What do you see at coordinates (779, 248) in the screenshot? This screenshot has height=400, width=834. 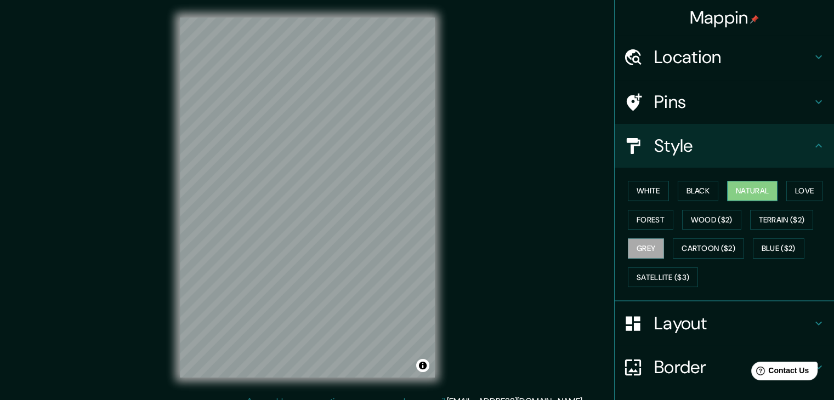 I see `button: Blue ($2)` at bounding box center [779, 248].